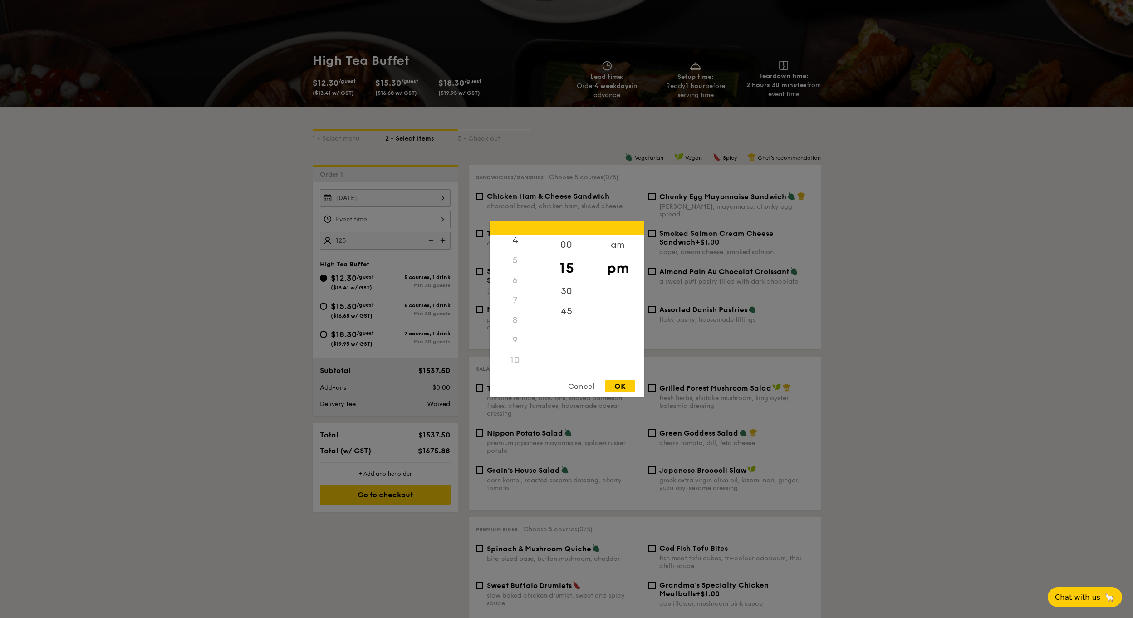 The width and height of the screenshot is (1133, 618). I want to click on div: 6, so click(515, 281).